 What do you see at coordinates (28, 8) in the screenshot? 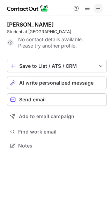
I see `img: ContactOut v5.3.10` at bounding box center [28, 8].